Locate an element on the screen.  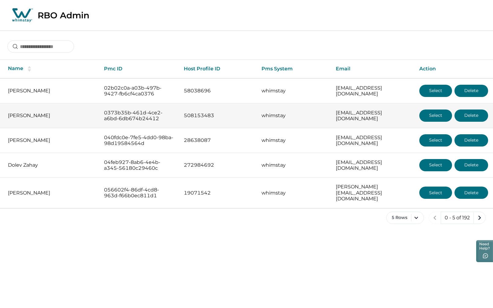
p: 040fdc0e-7fe5-4dd0-98ba-98d19584564d is located at coordinates (139, 140).